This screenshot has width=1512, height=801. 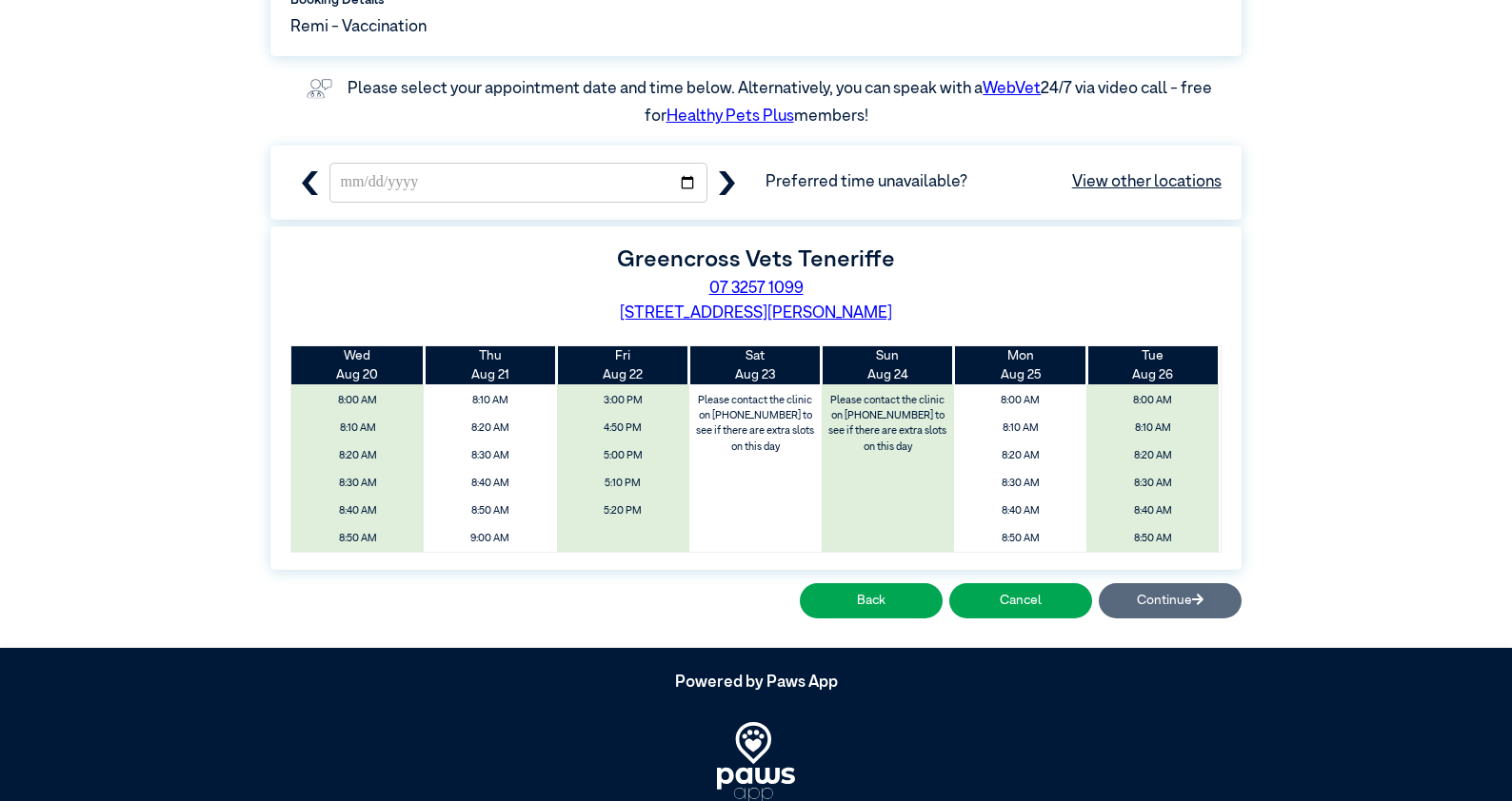 I want to click on a: View other locations, so click(x=1147, y=183).